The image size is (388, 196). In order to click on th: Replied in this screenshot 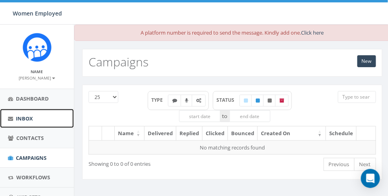, I will do `click(189, 133)`.